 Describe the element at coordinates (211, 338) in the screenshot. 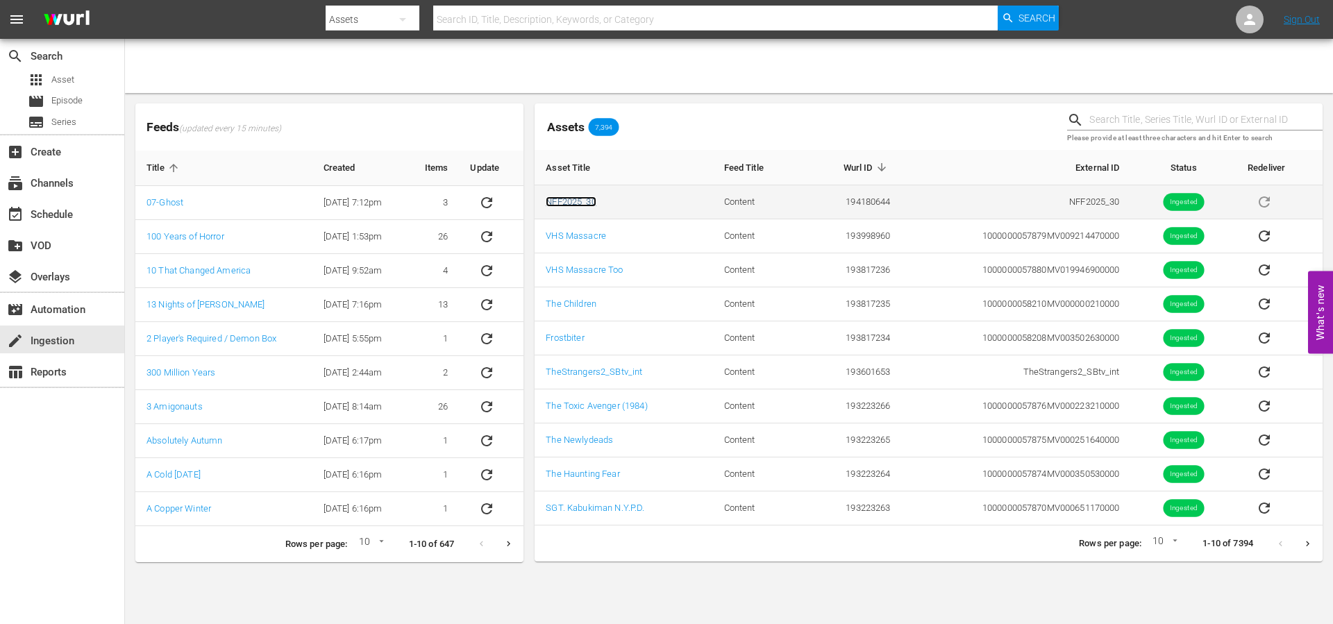

I see `a: 2 Player's Required / Demon Box` at that location.